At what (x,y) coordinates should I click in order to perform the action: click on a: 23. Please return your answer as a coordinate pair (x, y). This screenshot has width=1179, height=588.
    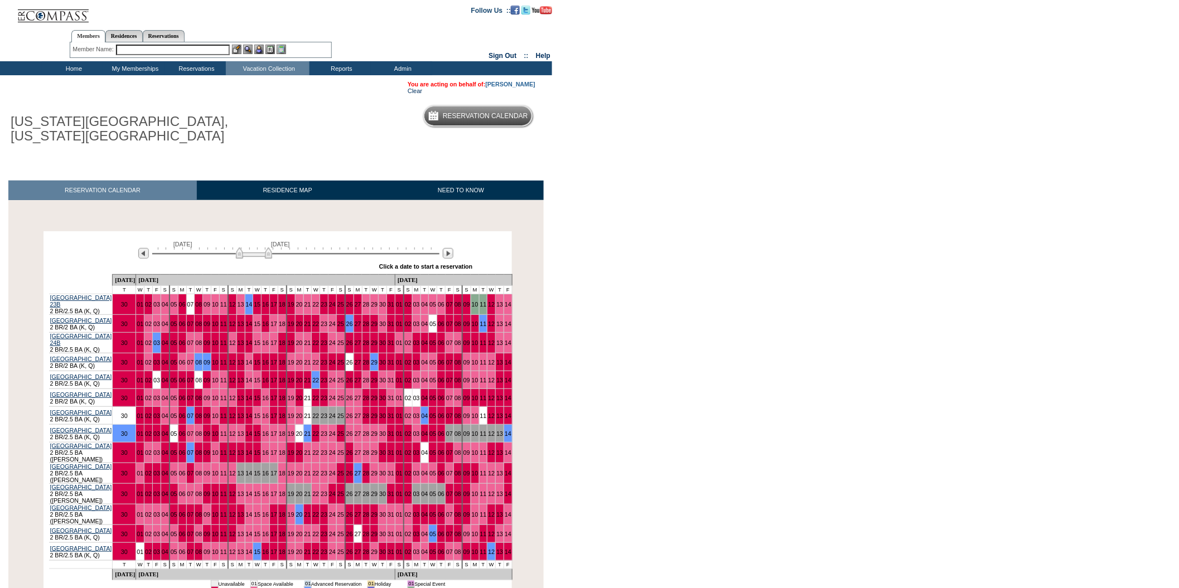
    Looking at the image, I should click on (324, 362).